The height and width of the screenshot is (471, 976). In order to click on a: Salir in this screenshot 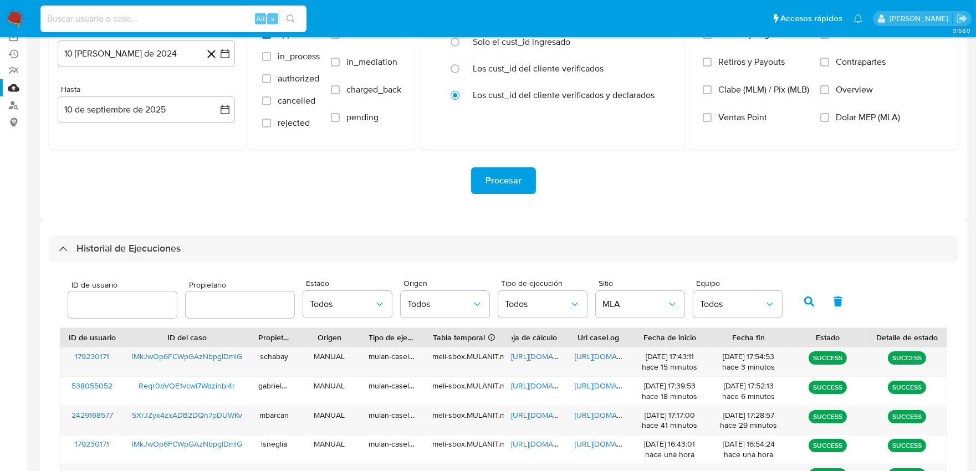, I will do `click(961, 18)`.